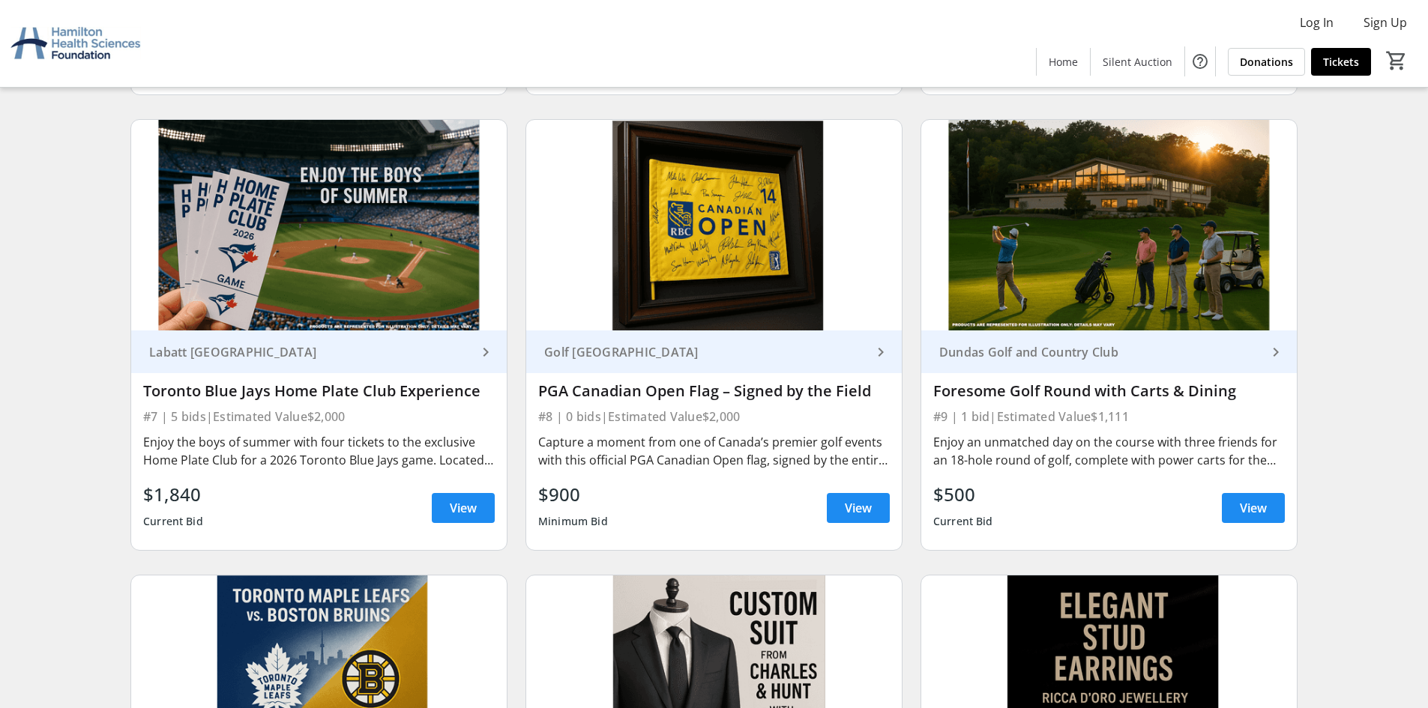 The image size is (1428, 708). I want to click on a: Tickets, so click(1341, 61).